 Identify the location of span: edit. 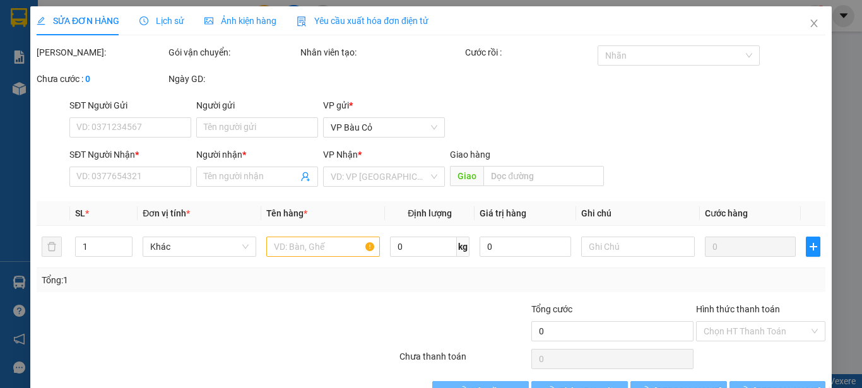
(41, 21).